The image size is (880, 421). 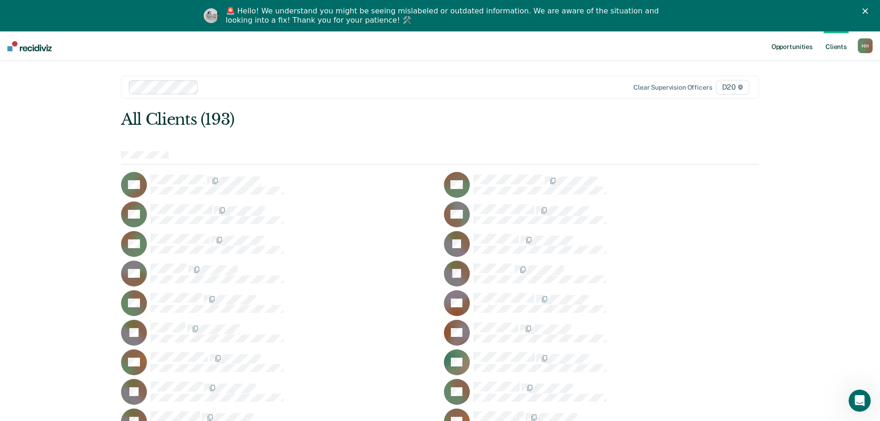 What do you see at coordinates (792, 46) in the screenshot?
I see `a: Opportunities` at bounding box center [792, 46].